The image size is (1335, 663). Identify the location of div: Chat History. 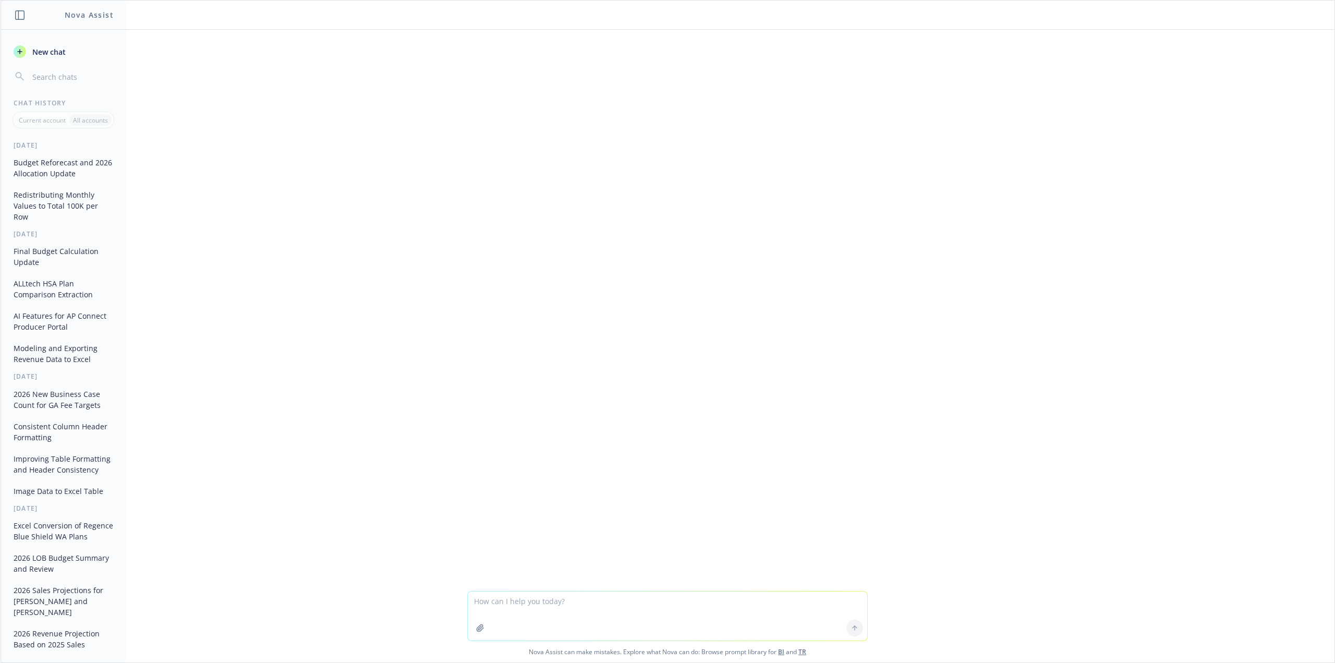
(63, 103).